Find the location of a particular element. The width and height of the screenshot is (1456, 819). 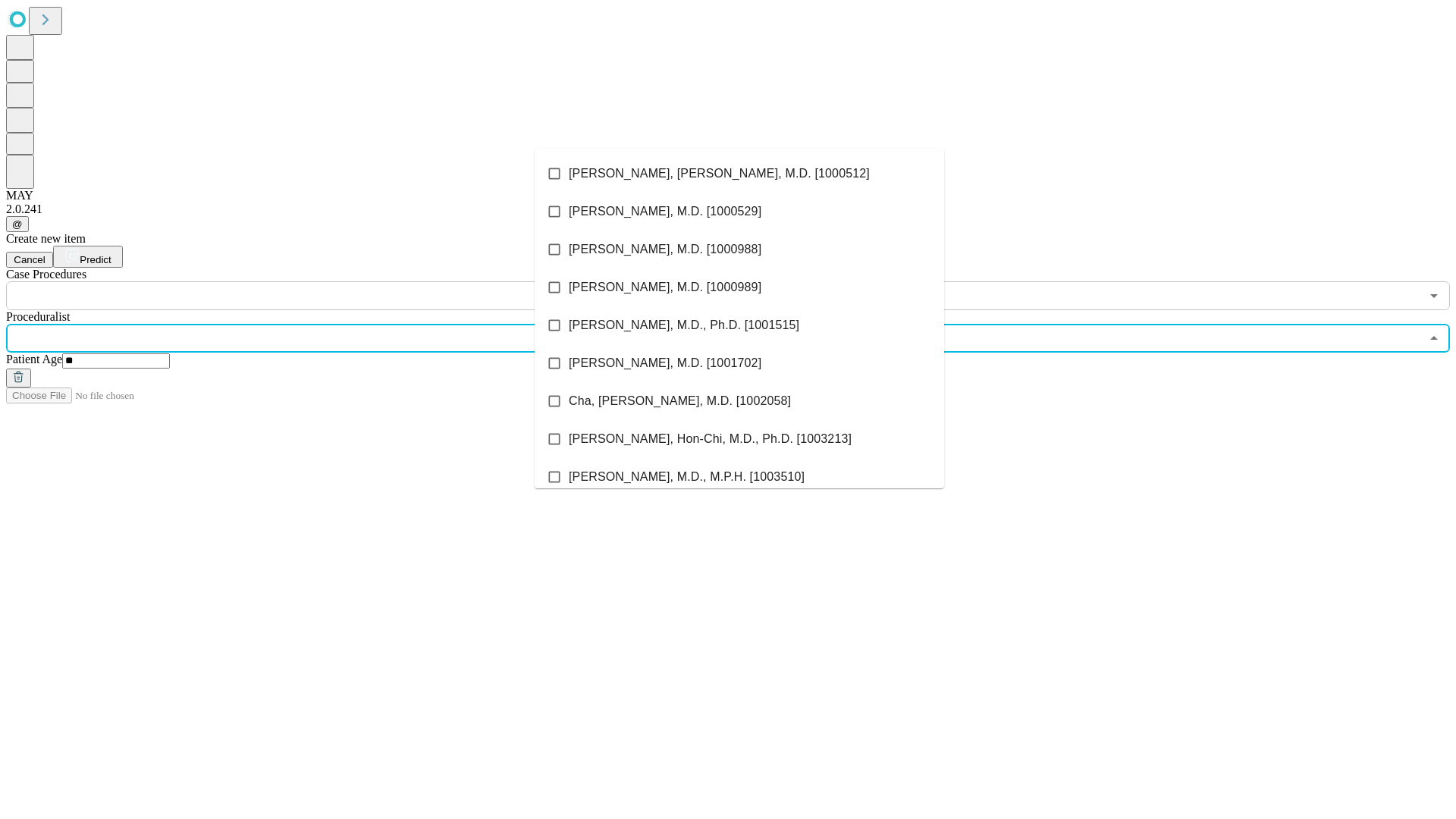

span: Patient Age is located at coordinates (34, 359).